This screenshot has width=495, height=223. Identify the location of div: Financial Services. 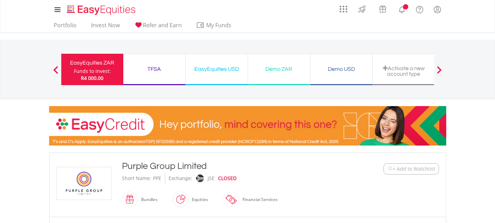
(258, 199).